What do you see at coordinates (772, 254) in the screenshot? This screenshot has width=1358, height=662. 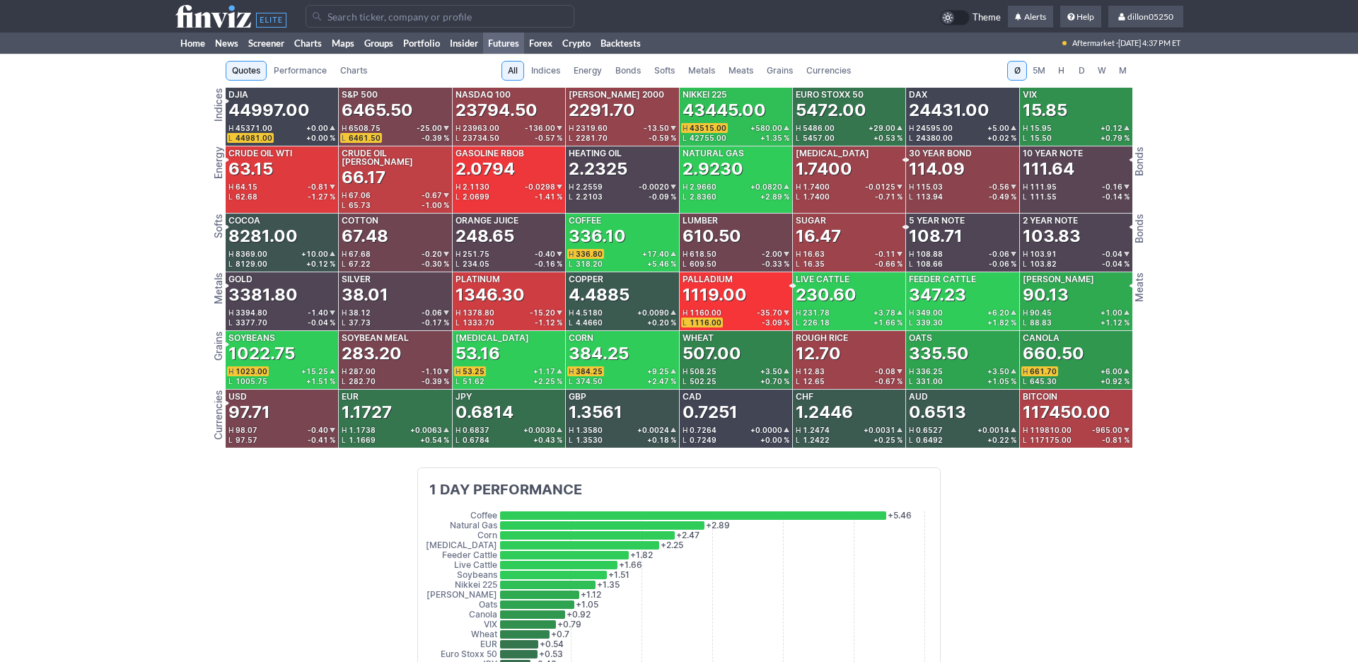 I see `span: -2.00` at bounding box center [772, 254].